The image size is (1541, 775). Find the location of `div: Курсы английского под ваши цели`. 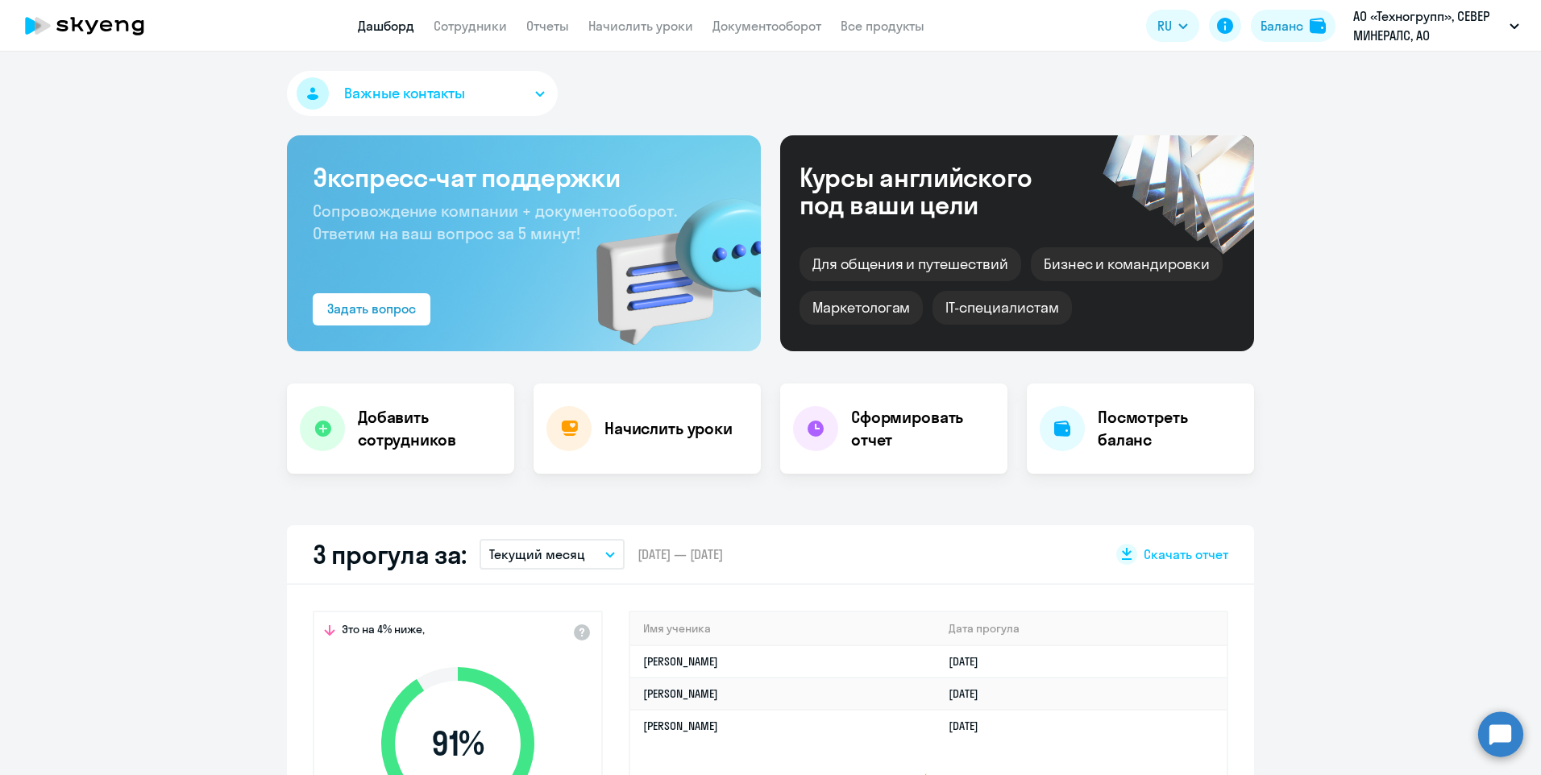

div: Курсы английского под ваши цели is located at coordinates (937, 191).